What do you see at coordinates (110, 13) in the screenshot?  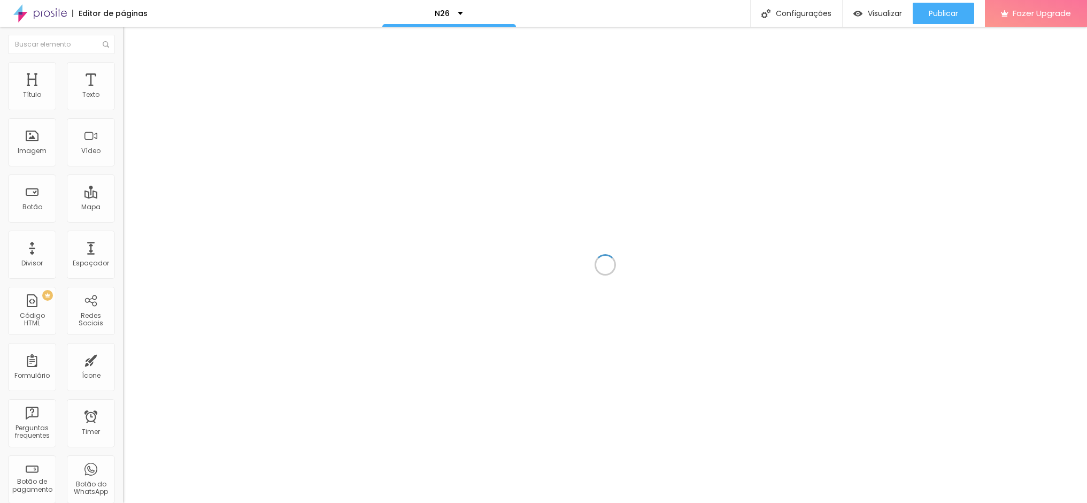 I see `div: Editor de páginas` at bounding box center [110, 13].